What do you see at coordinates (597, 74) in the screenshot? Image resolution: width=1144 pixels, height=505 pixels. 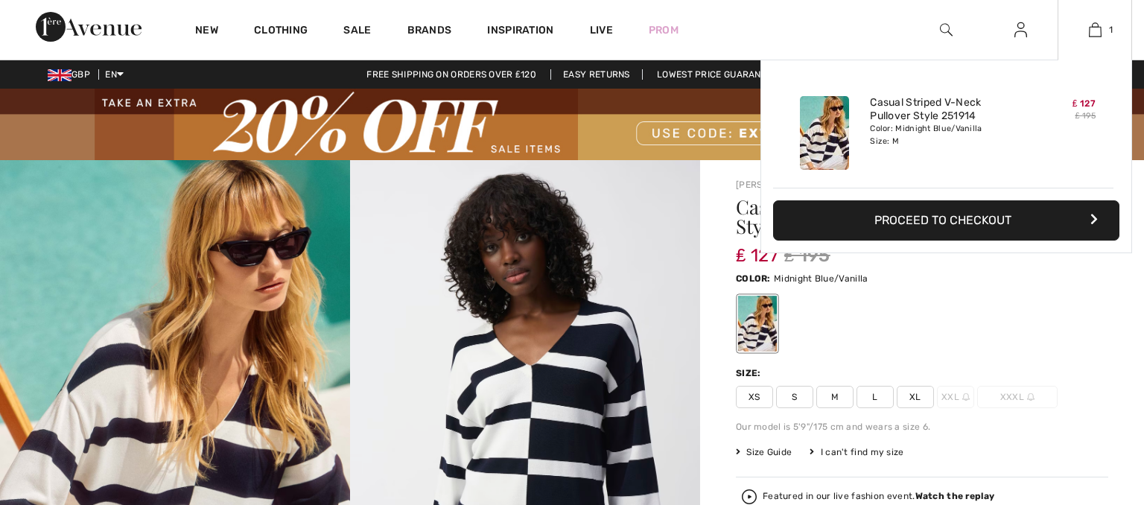 I see `a: Easy Returns` at bounding box center [597, 74].